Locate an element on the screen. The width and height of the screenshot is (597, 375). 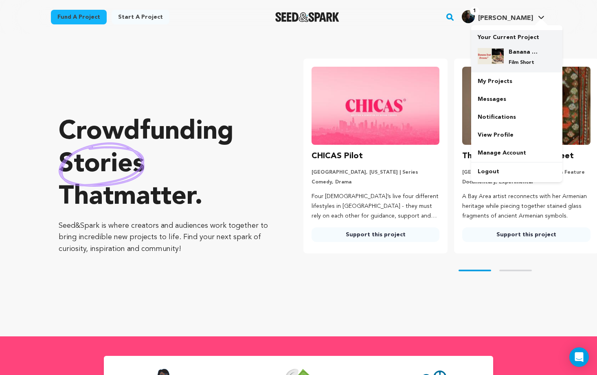
p: A Bay Area artist reconnects with her Armenian heritage while piecing together stained glass frag... is located at coordinates (526, 206).